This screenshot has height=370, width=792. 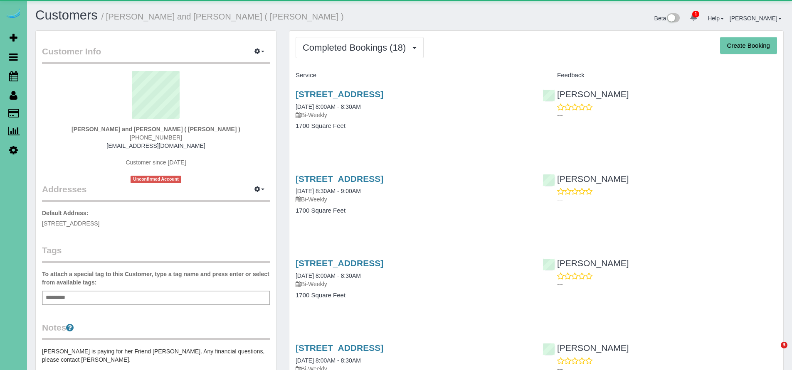 What do you see at coordinates (413, 75) in the screenshot?
I see `h4: Service` at bounding box center [413, 75].